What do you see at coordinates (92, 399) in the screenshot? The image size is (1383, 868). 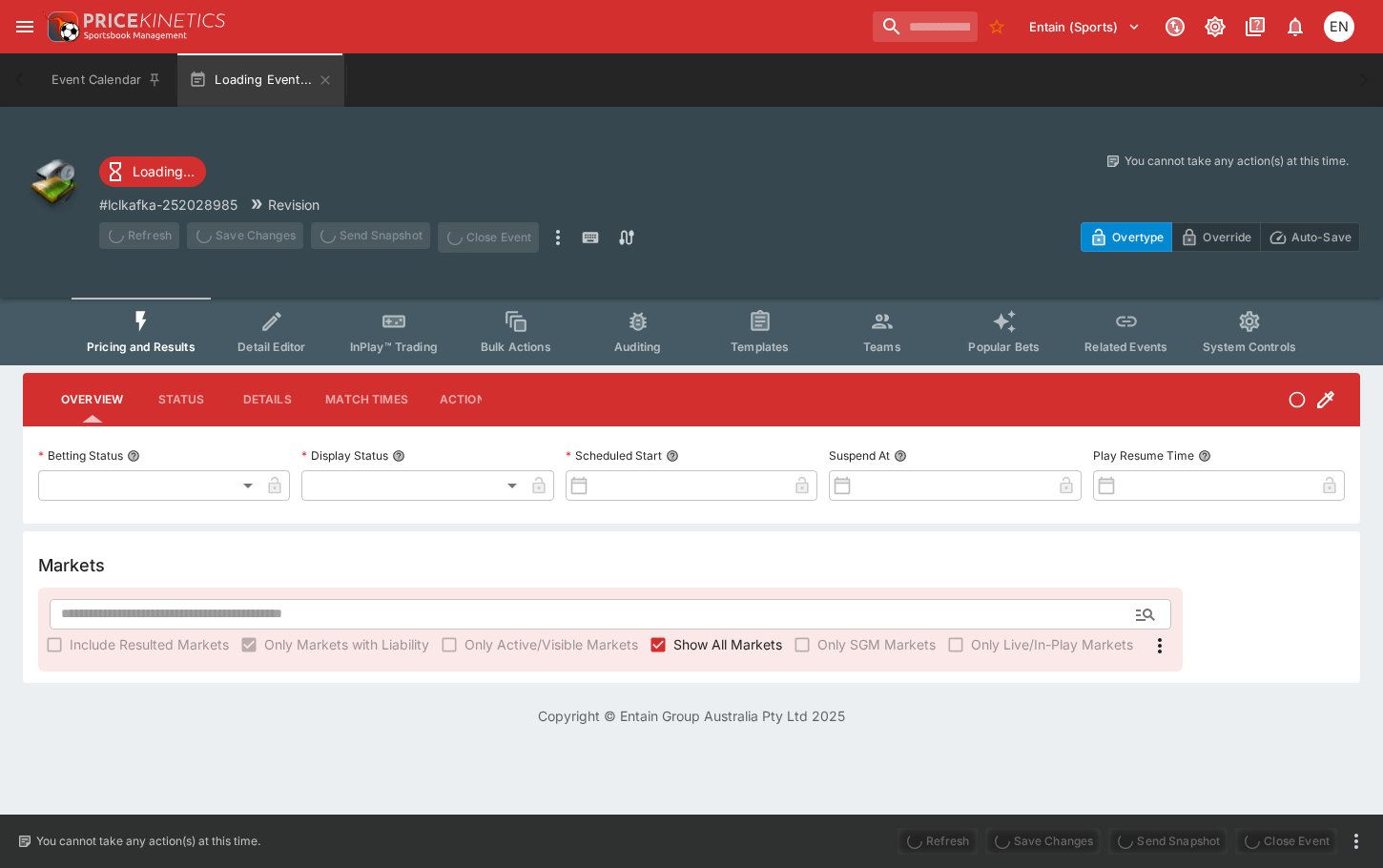 I see `button: Overview` at bounding box center [92, 399].